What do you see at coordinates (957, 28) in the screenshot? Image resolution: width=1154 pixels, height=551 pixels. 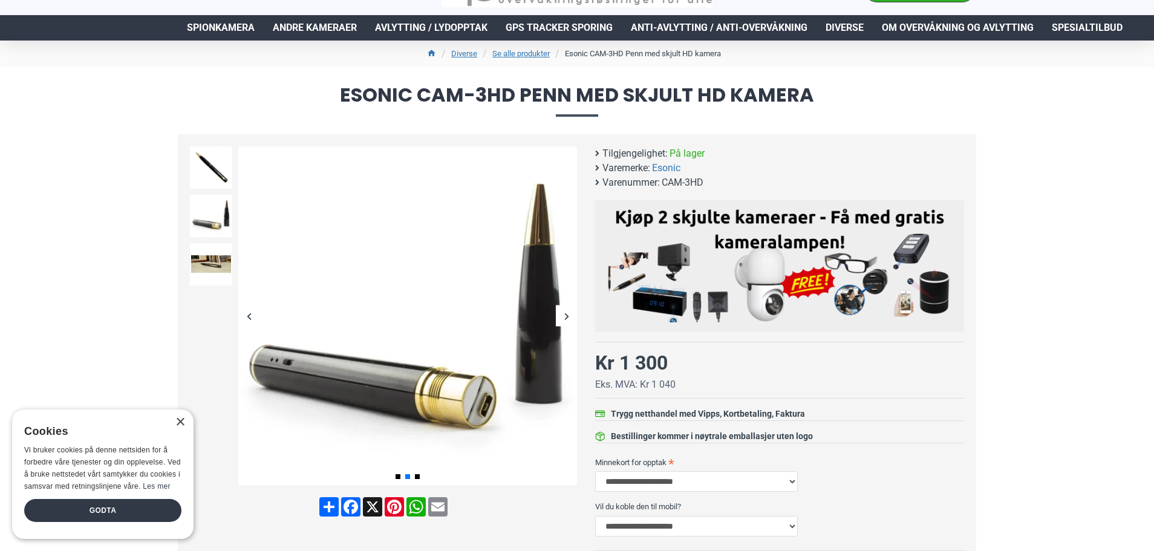 I see `span: Om overvåkning og avlytting` at bounding box center [957, 28].